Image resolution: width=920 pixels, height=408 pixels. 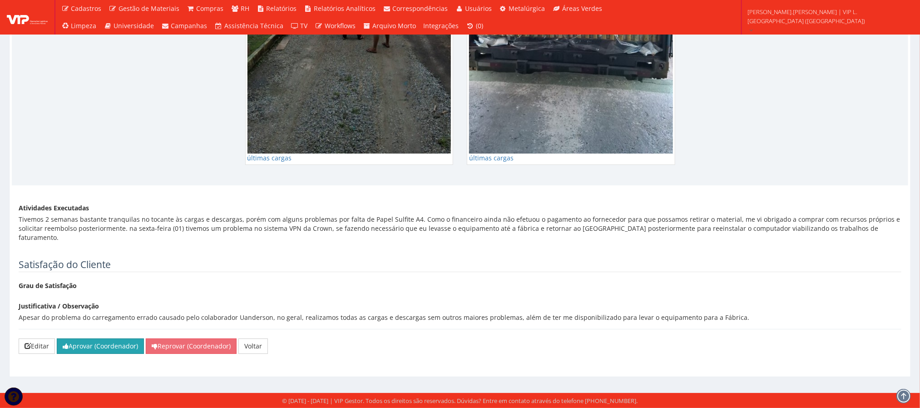 What do you see at coordinates (84, 25) in the screenshot?
I see `span: Limpeza` at bounding box center [84, 25].